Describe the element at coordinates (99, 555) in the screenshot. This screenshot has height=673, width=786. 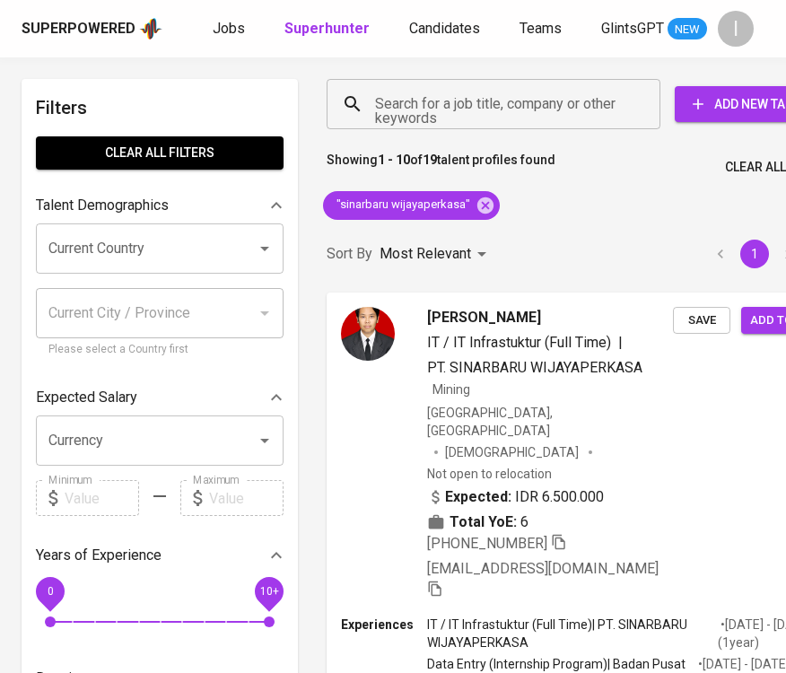
I see `p: Years of Experience` at that location.